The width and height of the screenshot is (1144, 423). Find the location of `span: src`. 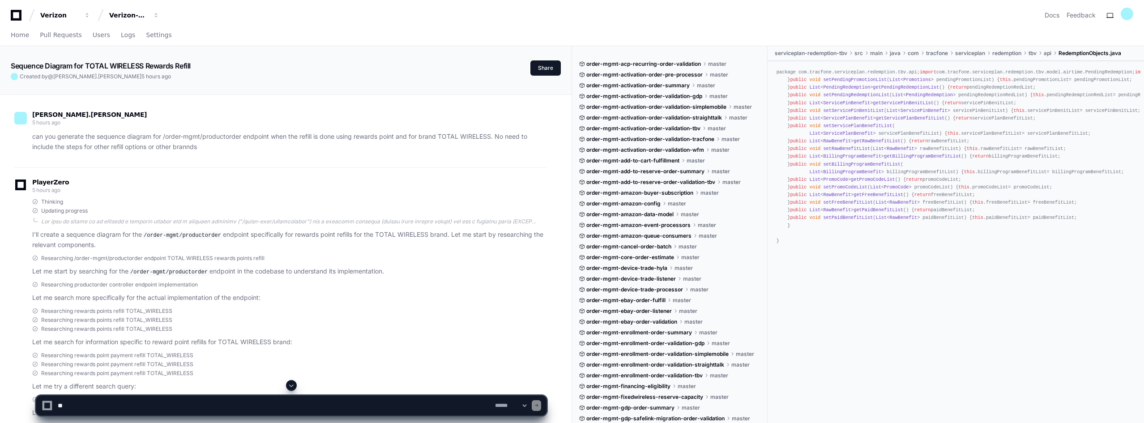

span: src is located at coordinates (858, 53).